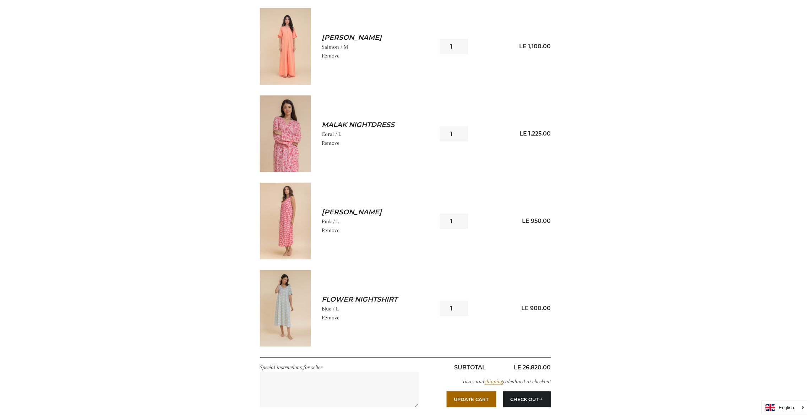 The image size is (811, 418). What do you see at coordinates (527, 400) in the screenshot?
I see `button: Check Out` at bounding box center [527, 400].